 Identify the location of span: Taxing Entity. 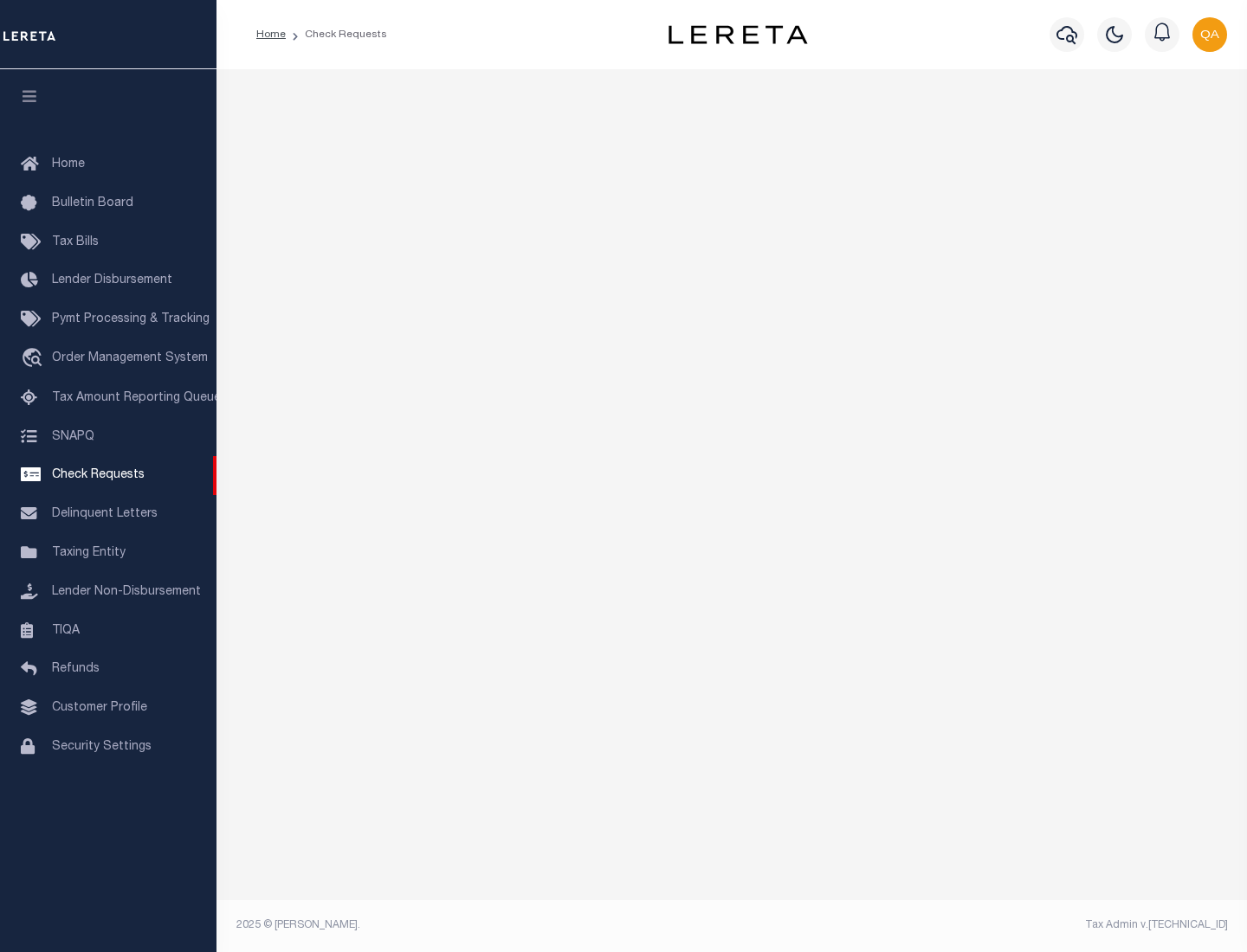
(88, 552).